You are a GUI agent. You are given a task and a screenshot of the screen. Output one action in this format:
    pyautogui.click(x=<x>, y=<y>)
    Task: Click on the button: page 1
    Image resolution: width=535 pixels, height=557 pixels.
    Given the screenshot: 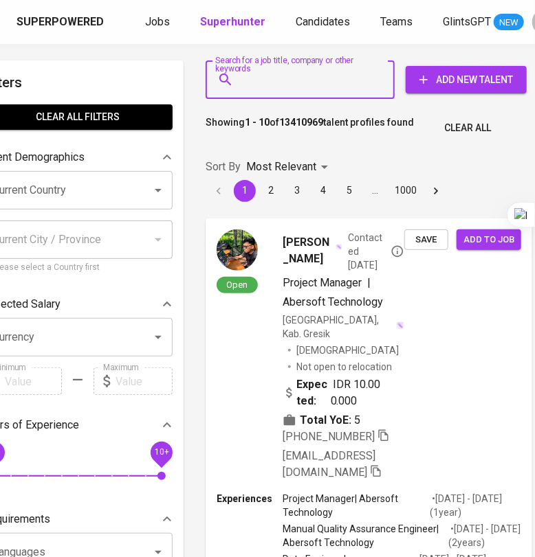 What is the action you would take?
    pyautogui.click(x=245, y=191)
    